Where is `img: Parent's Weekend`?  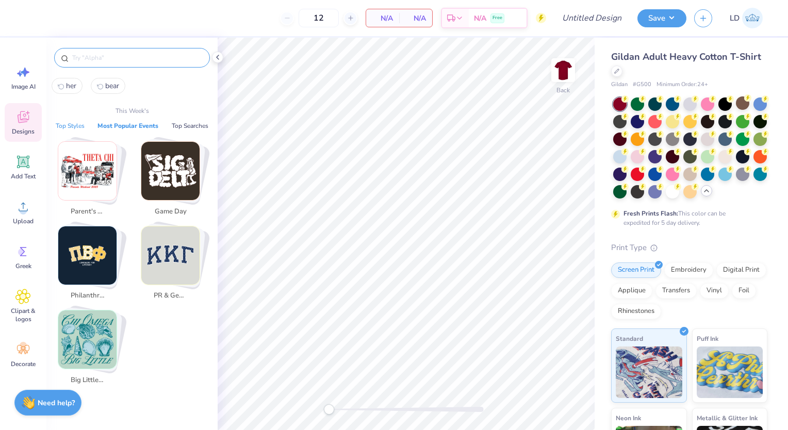 img: Parent's Weekend is located at coordinates (87, 171).